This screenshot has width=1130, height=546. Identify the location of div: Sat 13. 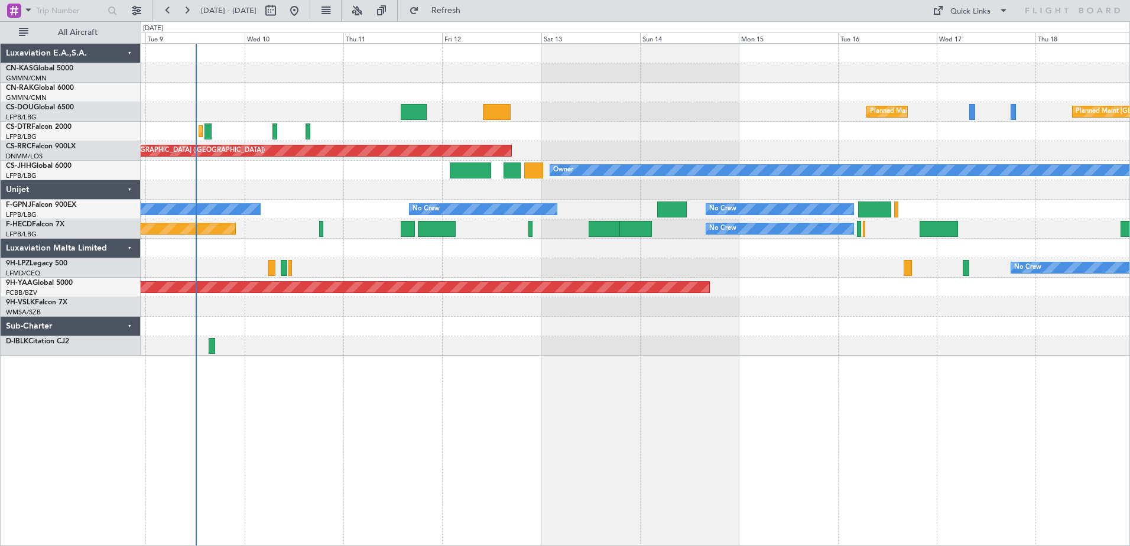
(590, 38).